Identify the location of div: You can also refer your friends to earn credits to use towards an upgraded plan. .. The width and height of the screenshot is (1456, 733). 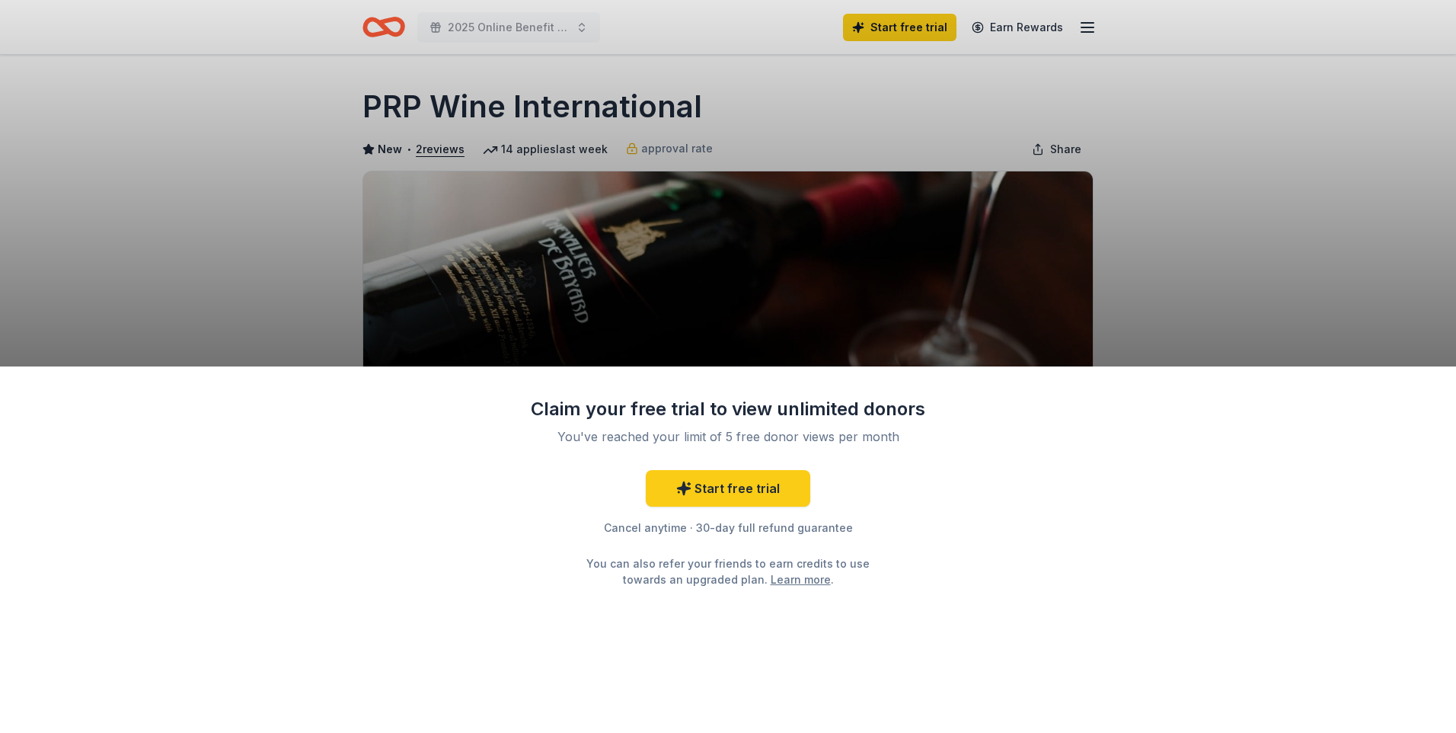
(728, 571).